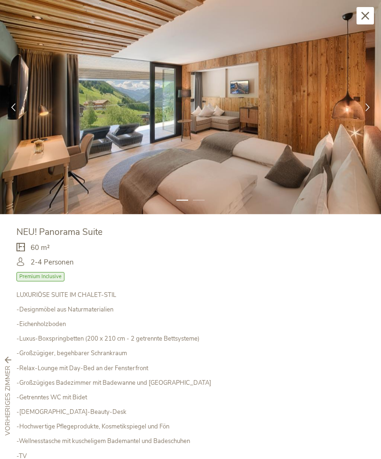 This screenshot has height=459, width=381. Describe the element at coordinates (190, 324) in the screenshot. I see `p: -Eichenholzboden` at that location.